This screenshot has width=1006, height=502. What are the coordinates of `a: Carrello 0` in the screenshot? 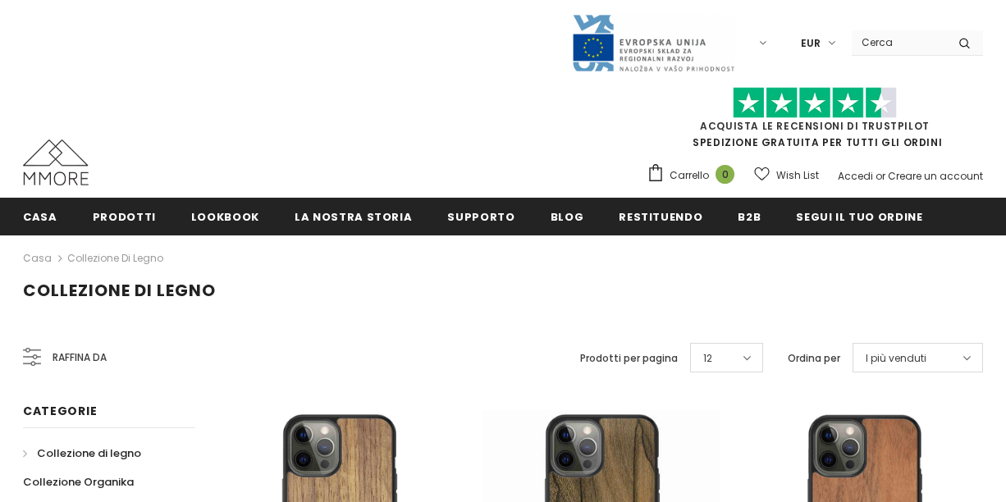 It's located at (694, 176).